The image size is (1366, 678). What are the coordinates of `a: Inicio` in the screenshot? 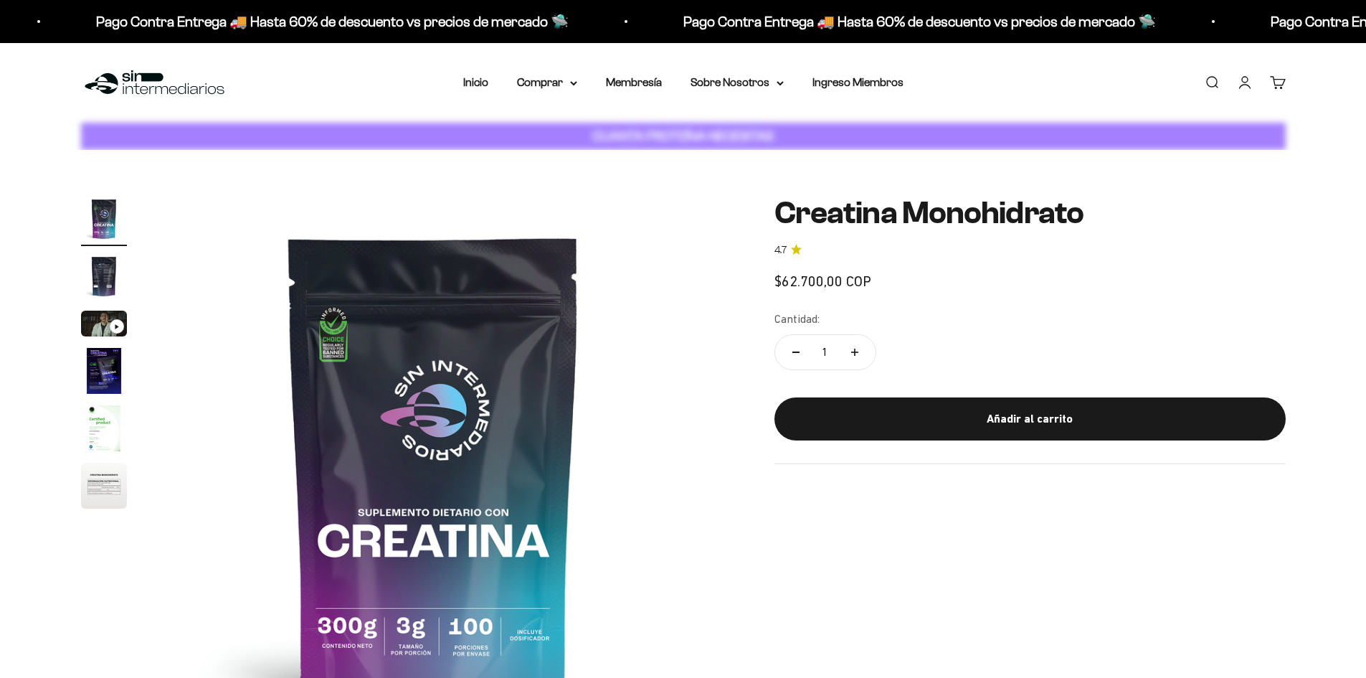 It's located at (476, 82).